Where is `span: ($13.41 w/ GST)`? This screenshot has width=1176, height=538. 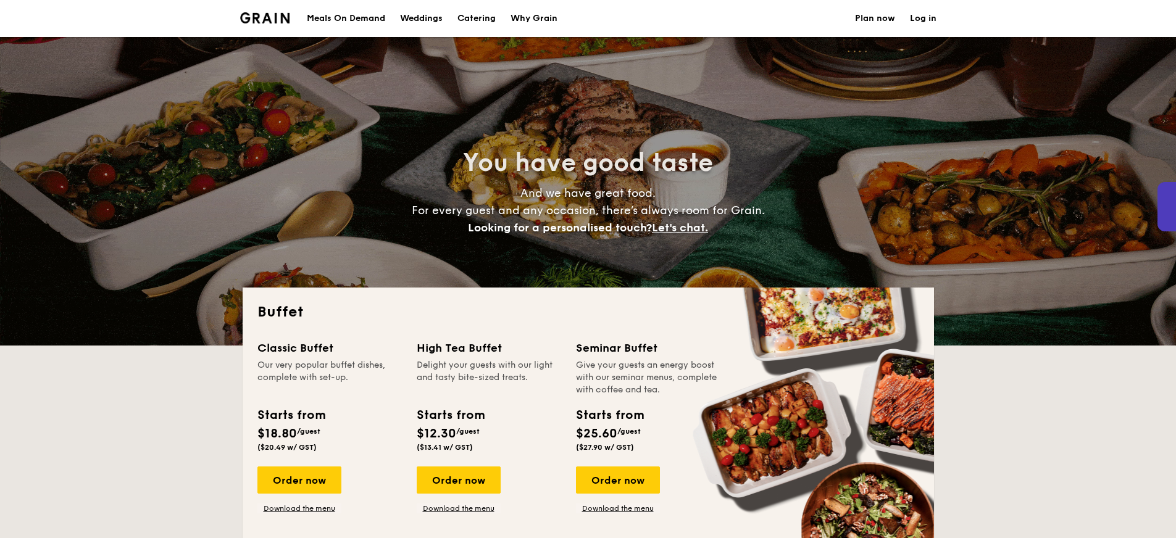
span: ($13.41 w/ GST) is located at coordinates (444, 448).